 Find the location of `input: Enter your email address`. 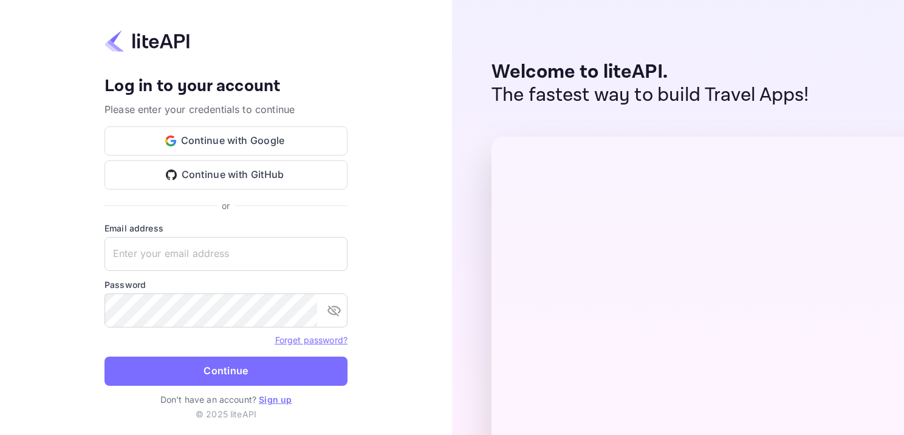

input: Enter your email address is located at coordinates (226, 254).